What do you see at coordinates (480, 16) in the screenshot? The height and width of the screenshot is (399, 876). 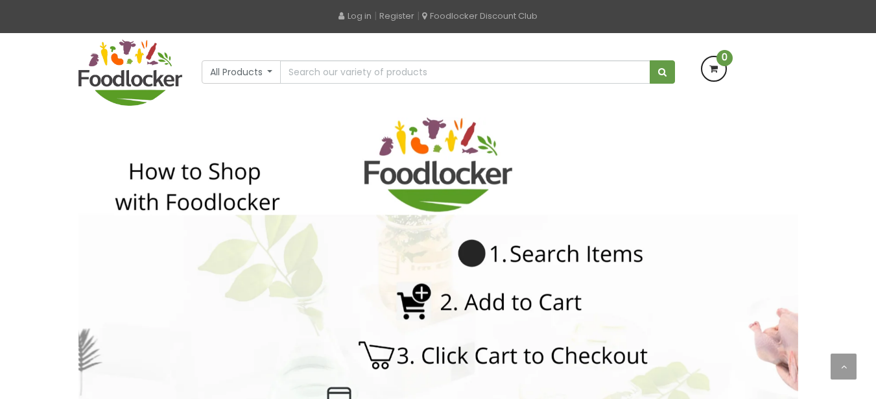 I see `a: Foodlocker Discount Club` at bounding box center [480, 16].